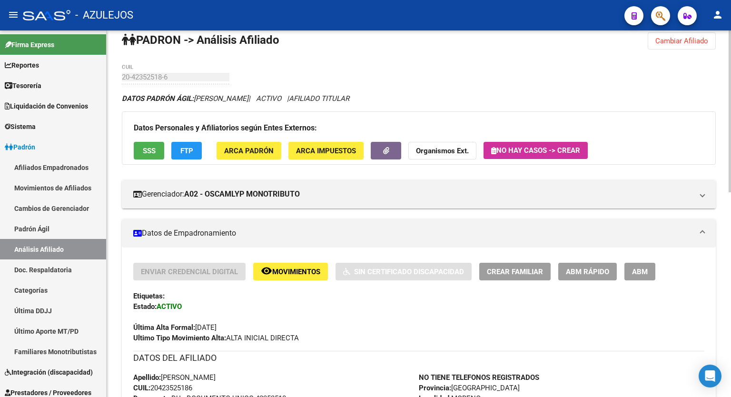 The image size is (731, 397). Describe the element at coordinates (46, 106) in the screenshot. I see `span: Liquidación de Convenios` at that location.